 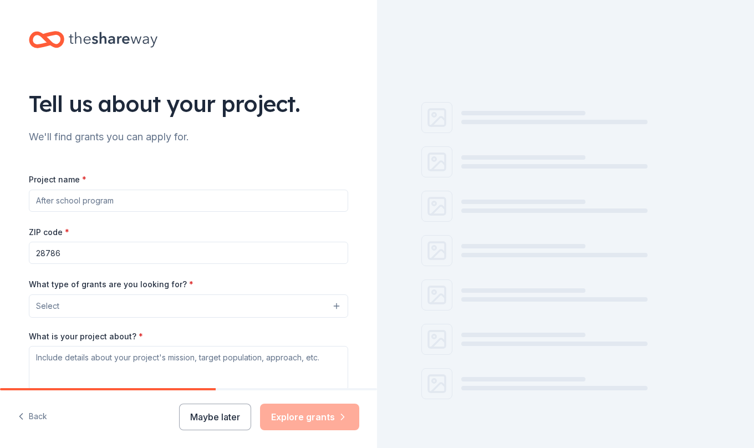 I want to click on label: Project name, so click(x=58, y=180).